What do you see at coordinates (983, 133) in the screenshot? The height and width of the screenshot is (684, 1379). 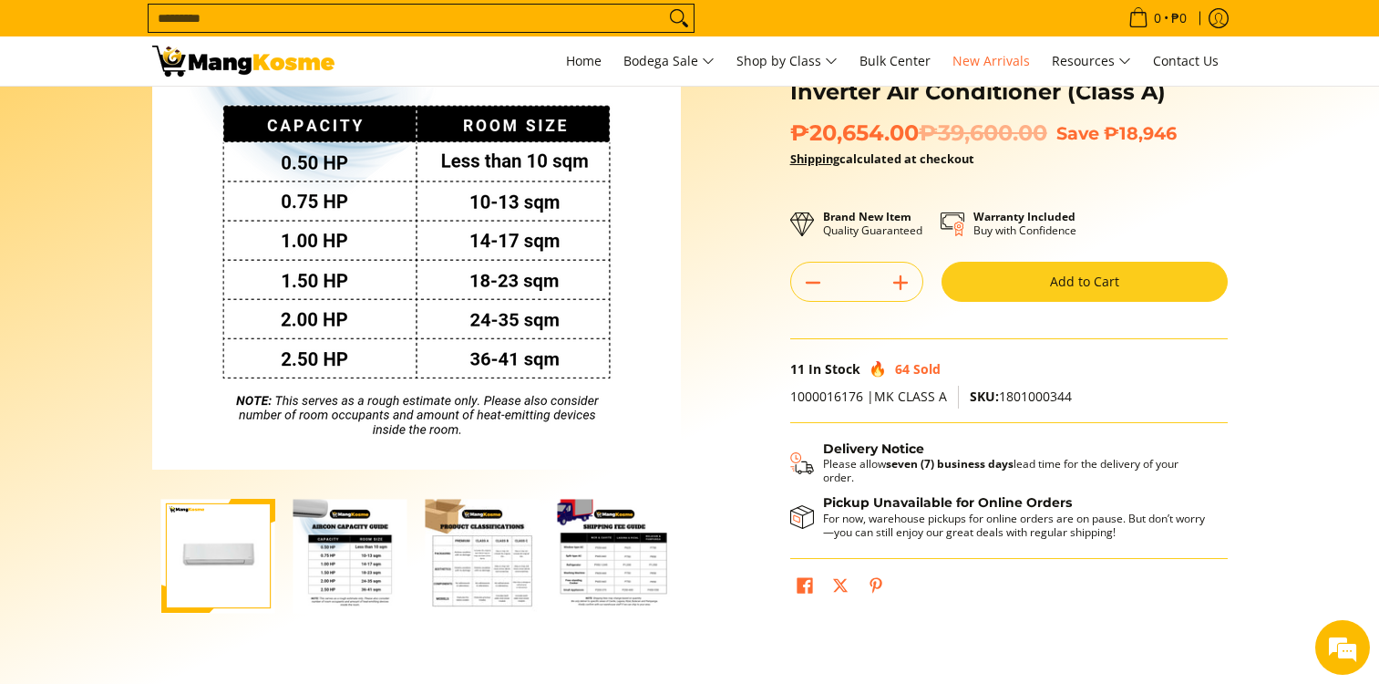 I see `del: ₱39,600.00` at bounding box center [983, 133].